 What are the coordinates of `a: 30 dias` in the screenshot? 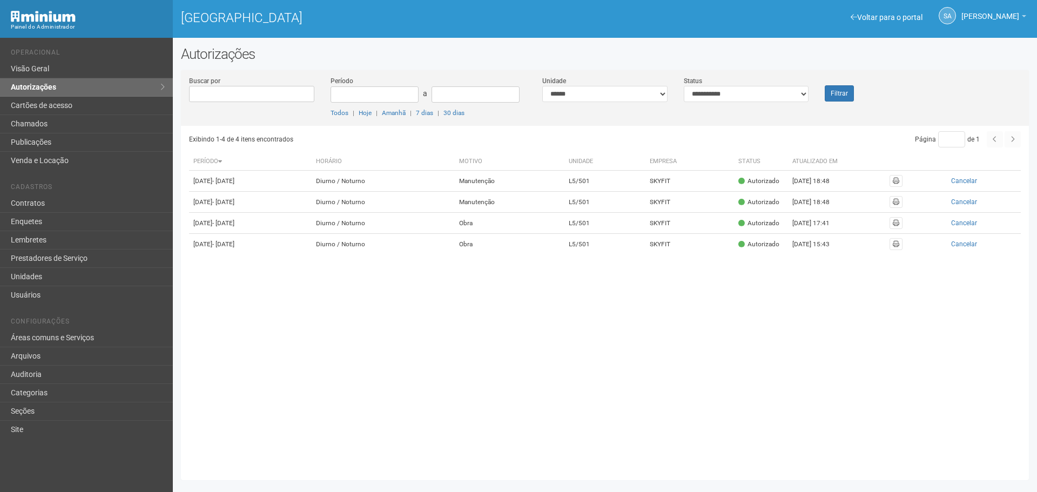 It's located at (454, 113).